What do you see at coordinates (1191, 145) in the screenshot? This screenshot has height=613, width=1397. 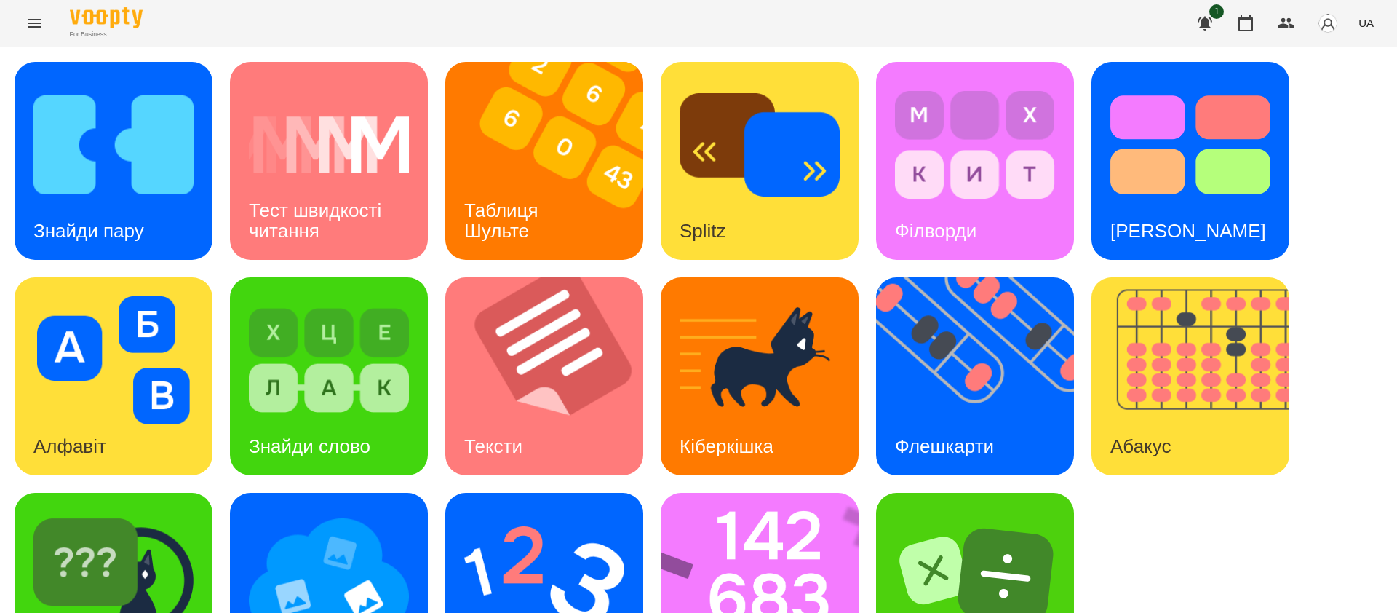 I see `img: Тест Струпа` at bounding box center [1191, 145].